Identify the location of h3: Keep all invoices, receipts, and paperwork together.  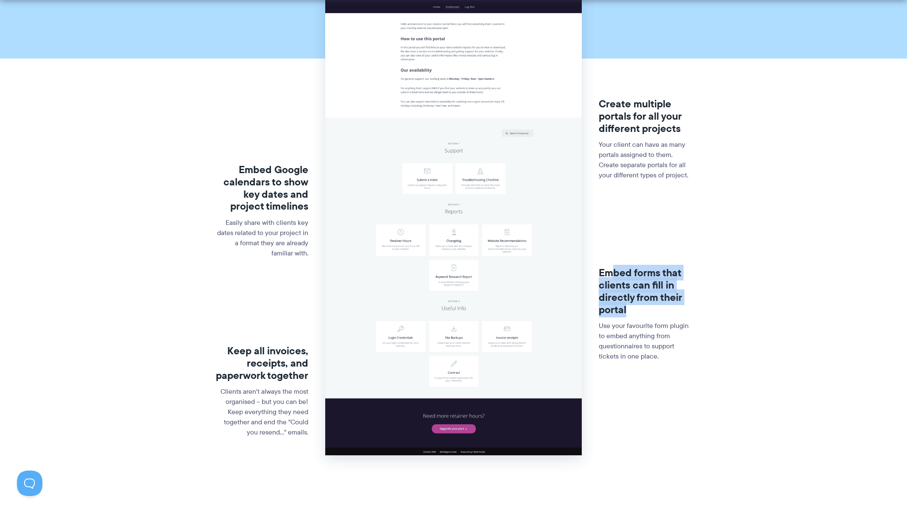
(262, 363).